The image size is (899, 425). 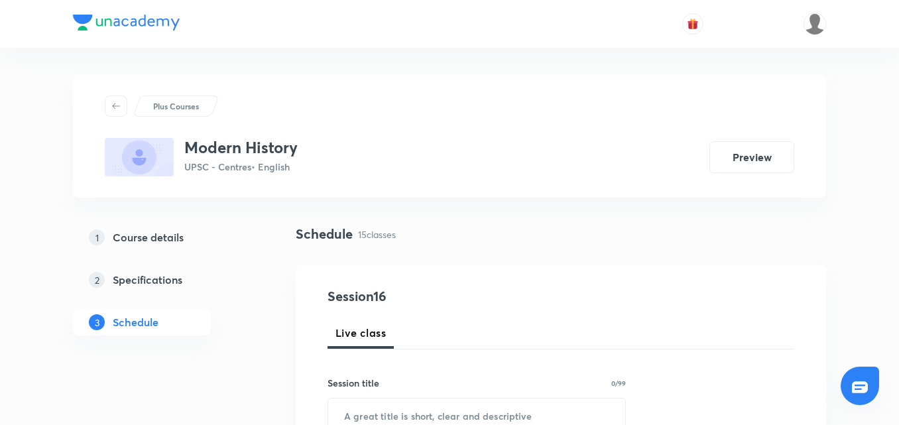 What do you see at coordinates (97, 322) in the screenshot?
I see `p: 3` at bounding box center [97, 322].